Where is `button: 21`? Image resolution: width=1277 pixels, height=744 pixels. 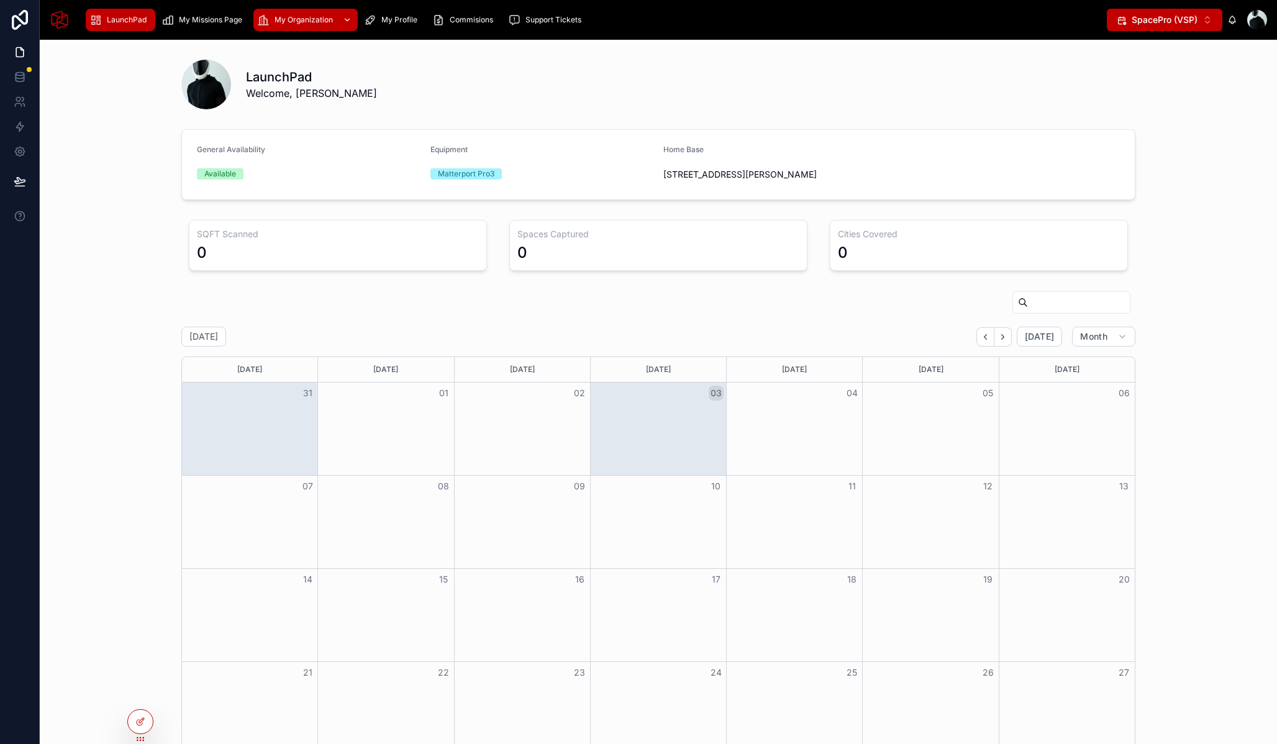
button: 21 is located at coordinates (307, 673).